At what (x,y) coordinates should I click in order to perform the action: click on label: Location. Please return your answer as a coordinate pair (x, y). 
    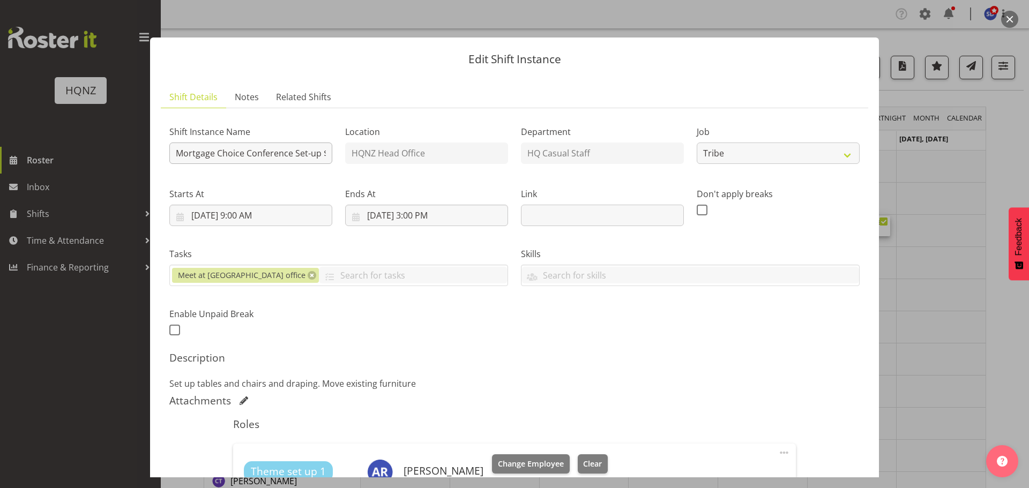
    Looking at the image, I should click on (427, 132).